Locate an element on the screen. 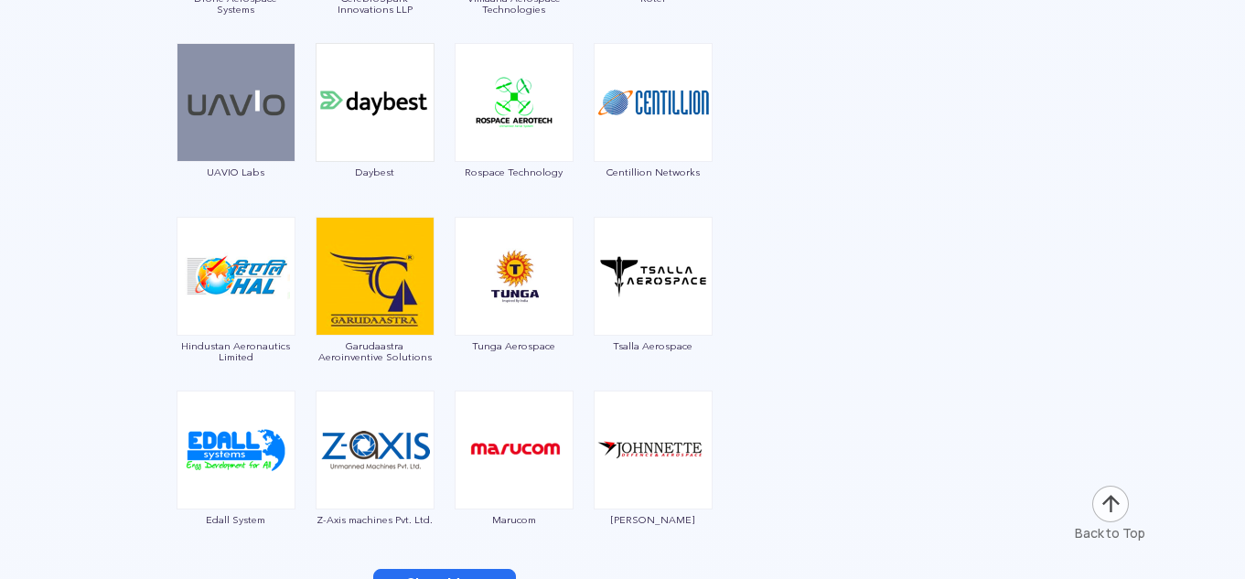 This screenshot has height=579, width=1245. img: ic_daybest.png is located at coordinates (375, 102).